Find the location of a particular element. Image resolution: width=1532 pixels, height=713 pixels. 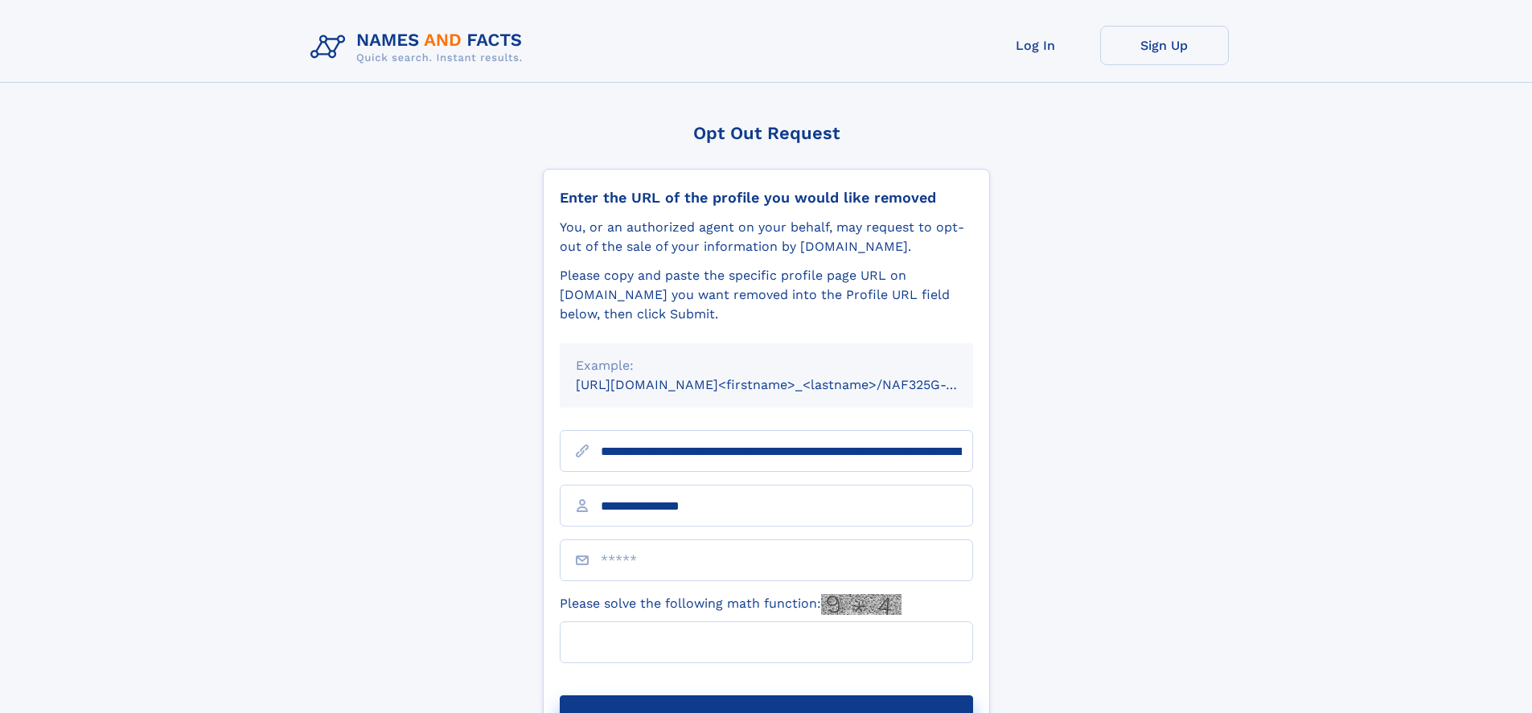

img: Logo Names and Facts is located at coordinates (420, 47).